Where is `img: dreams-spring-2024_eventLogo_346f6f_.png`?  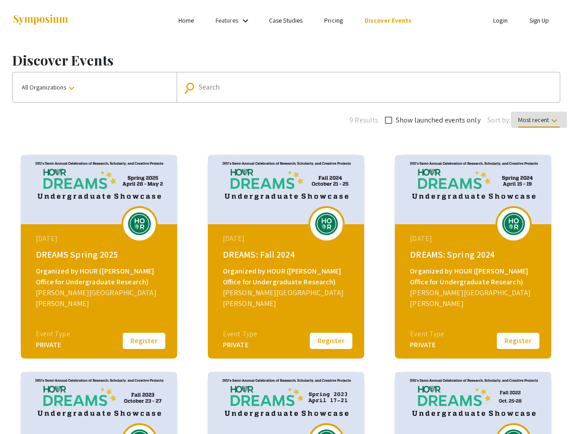 img: dreams-spring-2024_eventLogo_346f6f_.png is located at coordinates (513, 224).